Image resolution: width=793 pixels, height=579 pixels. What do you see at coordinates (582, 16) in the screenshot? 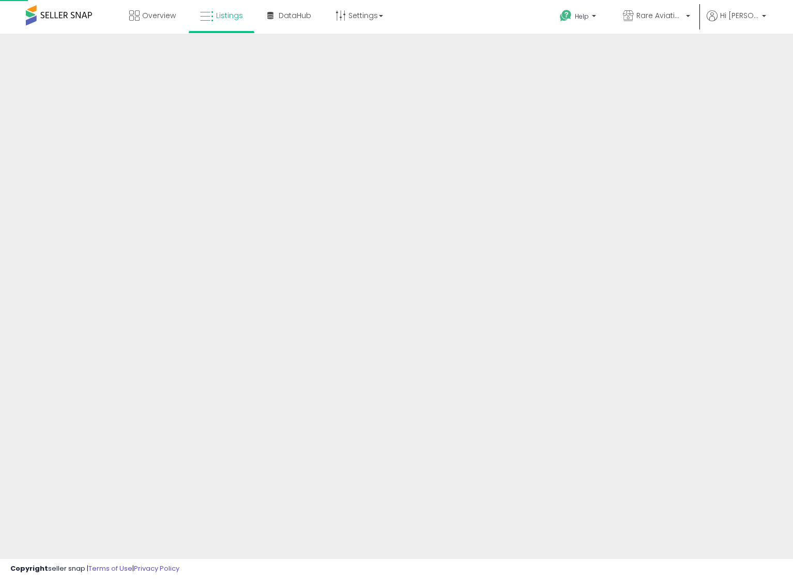
I see `span: Help` at bounding box center [582, 16].